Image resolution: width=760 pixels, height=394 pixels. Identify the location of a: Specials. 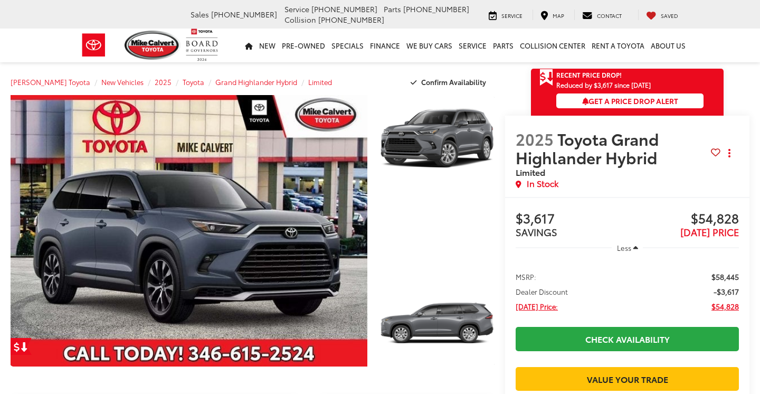
(347, 45).